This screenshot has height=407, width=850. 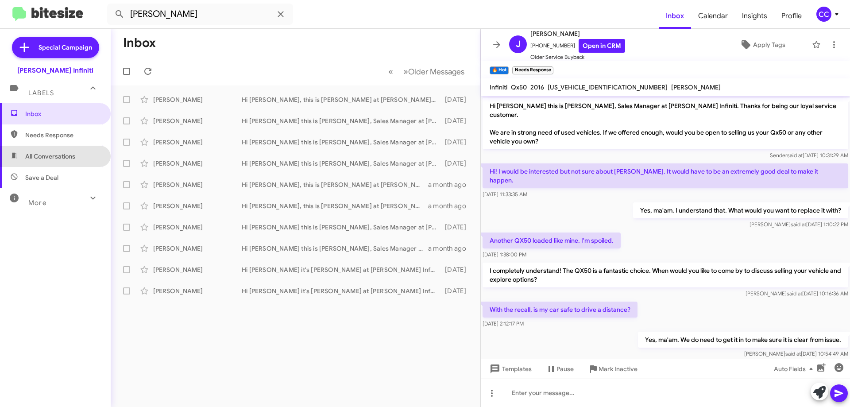 I want to click on nav: Page navigation example, so click(x=426, y=71).